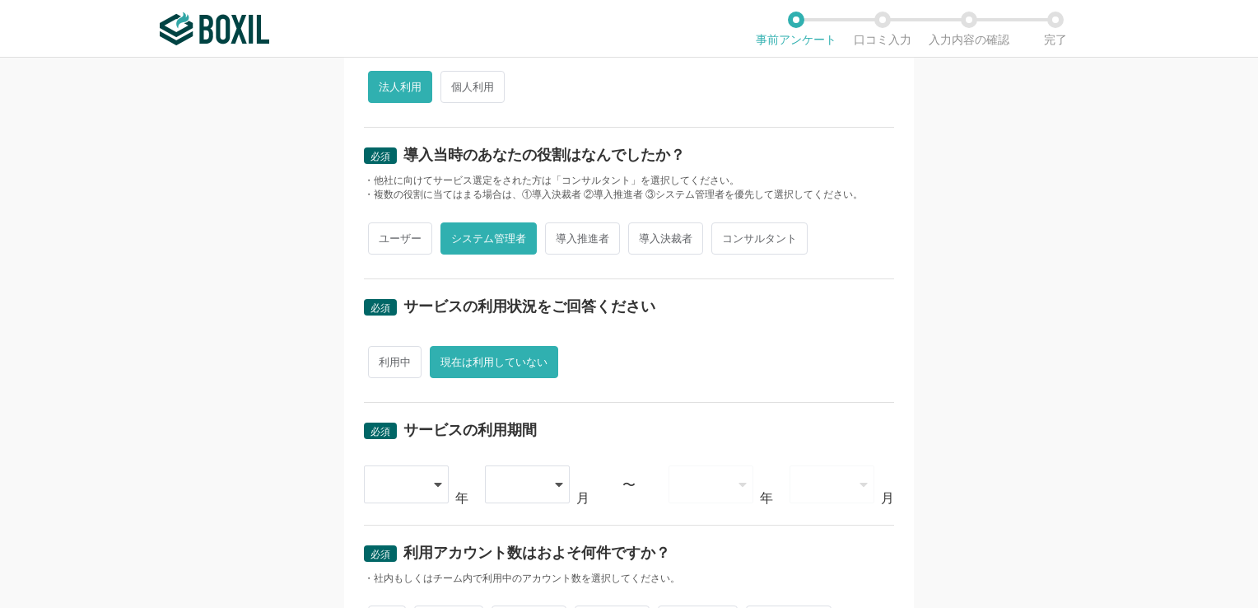 The image size is (1258, 608). I want to click on div: 利用アカウント数はおよそ何件ですか？, so click(537, 552).